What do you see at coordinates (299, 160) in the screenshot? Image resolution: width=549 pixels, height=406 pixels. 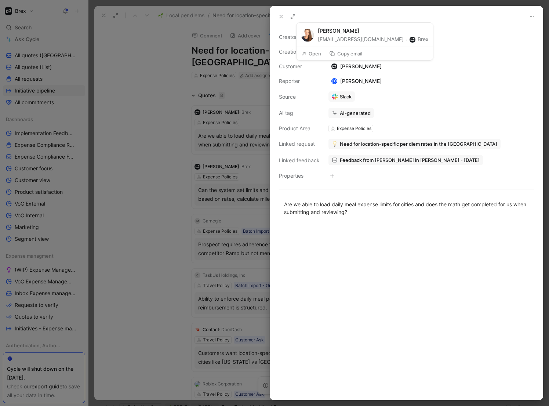 I see `div: Linked feedback` at bounding box center [299, 160].